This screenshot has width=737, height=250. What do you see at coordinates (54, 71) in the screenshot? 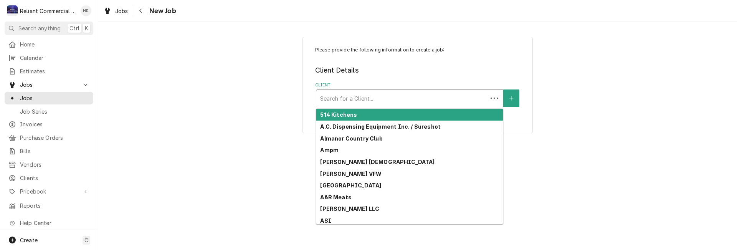
I see `span: Estimates` at bounding box center [54, 71].